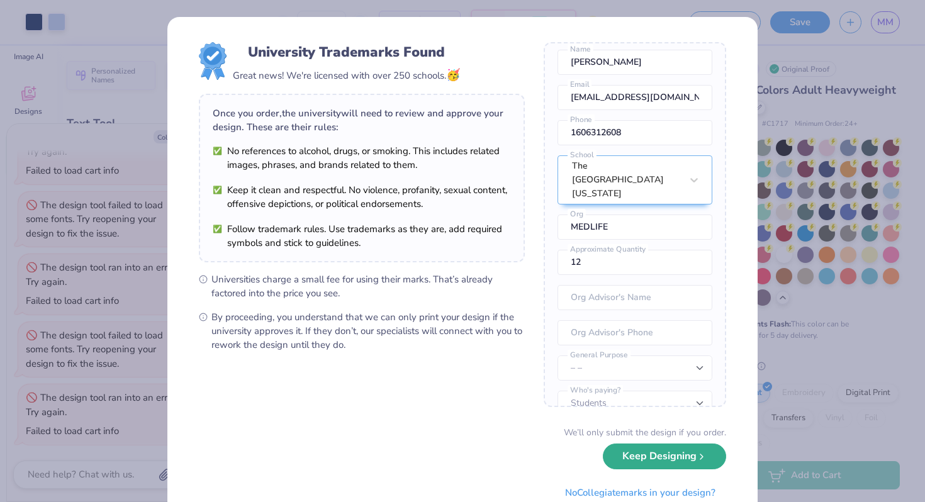  What do you see at coordinates (635, 227) in the screenshot?
I see `input: Org` at bounding box center [635, 227].